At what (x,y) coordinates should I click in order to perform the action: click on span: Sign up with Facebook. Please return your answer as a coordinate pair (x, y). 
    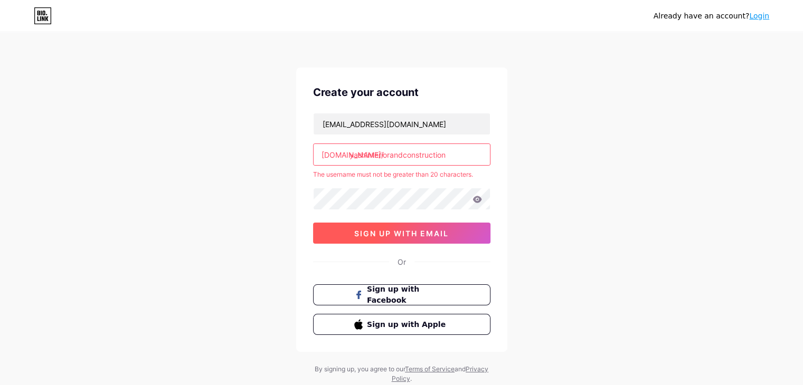
    Looking at the image, I should click on (408, 295).